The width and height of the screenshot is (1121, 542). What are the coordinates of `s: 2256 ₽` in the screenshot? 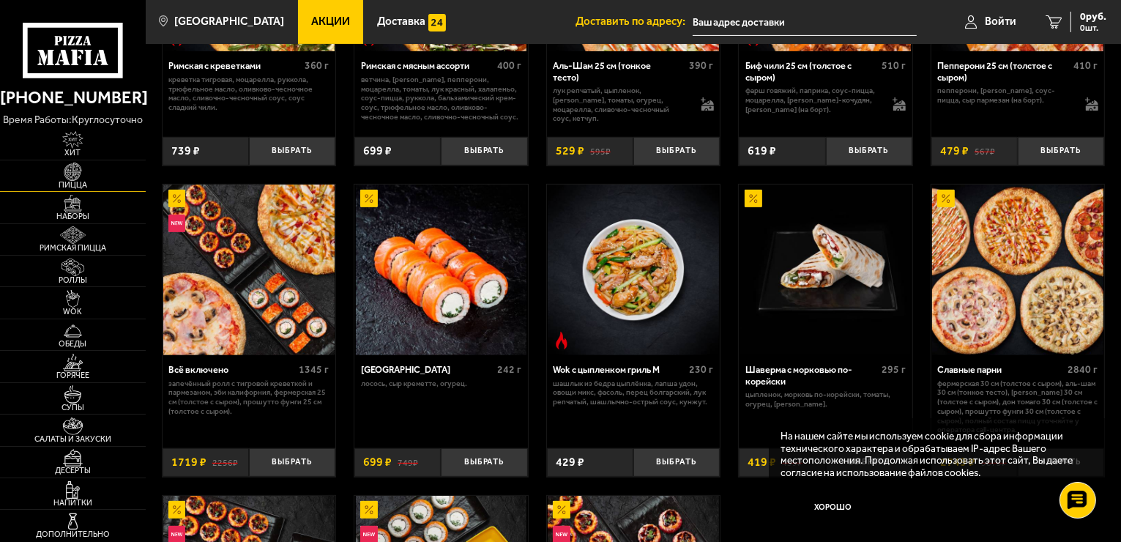 It's located at (225, 462).